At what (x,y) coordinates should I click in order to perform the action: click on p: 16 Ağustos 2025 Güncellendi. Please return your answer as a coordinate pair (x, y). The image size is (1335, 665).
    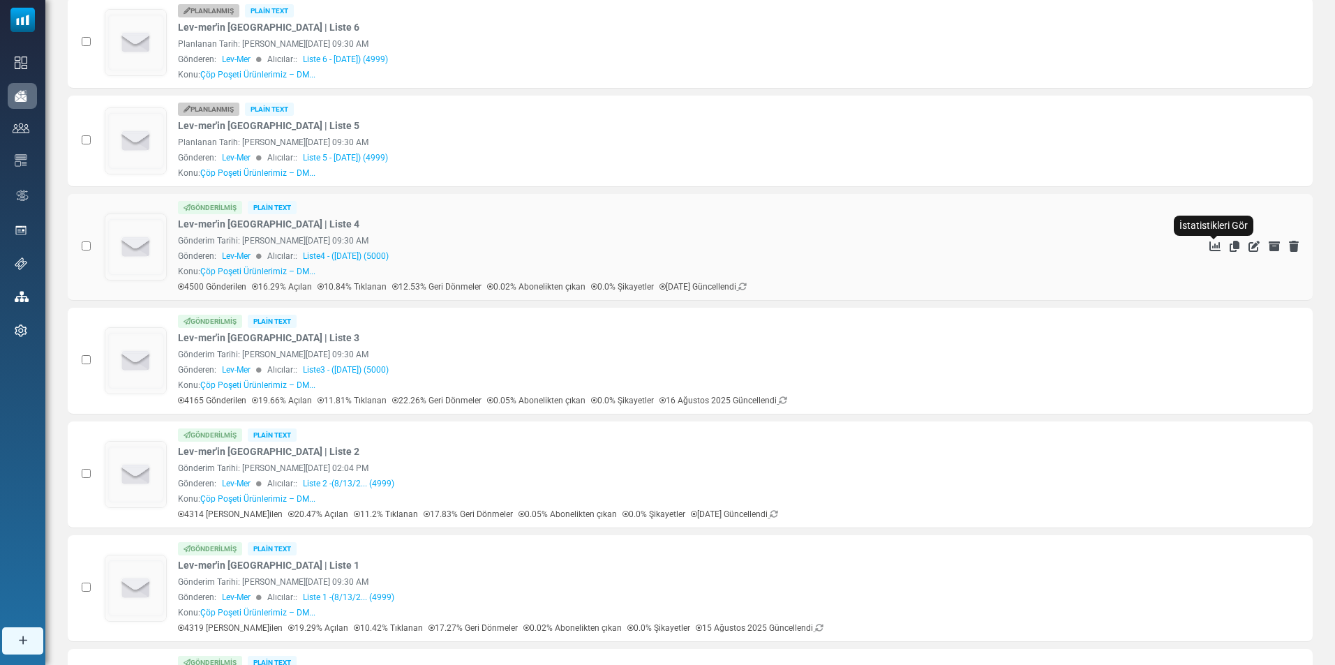
    Looking at the image, I should click on (723, 401).